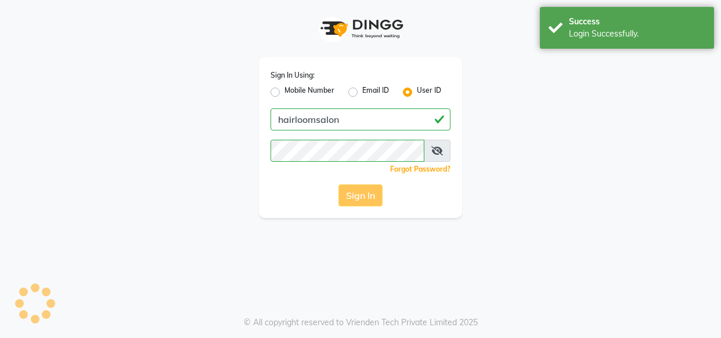  Describe the element at coordinates (637, 34) in the screenshot. I see `div: Login Successfully.` at that location.